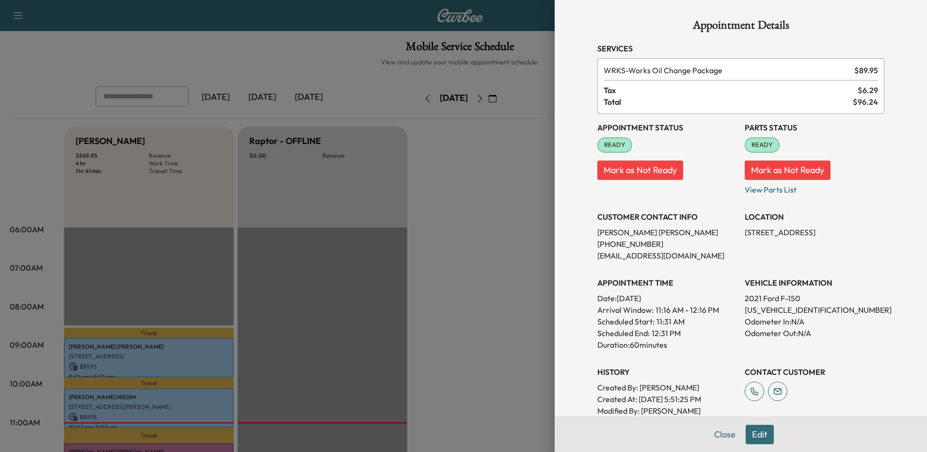 Image resolution: width=927 pixels, height=452 pixels. Describe the element at coordinates (727, 70) in the screenshot. I see `span: Works Oil Change Package` at that location.